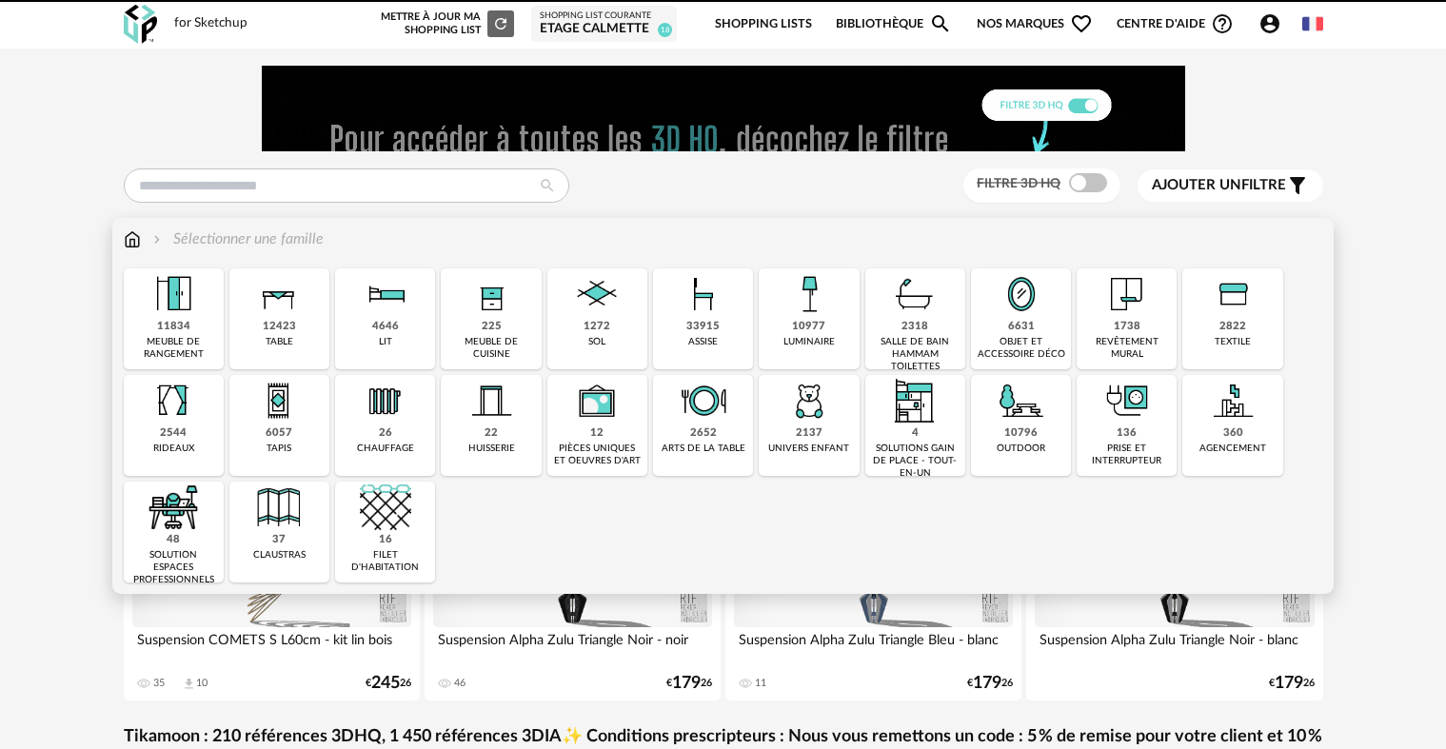 This screenshot has width=1446, height=749. Describe the element at coordinates (385, 326) in the screenshot. I see `div: 4646` at that location.